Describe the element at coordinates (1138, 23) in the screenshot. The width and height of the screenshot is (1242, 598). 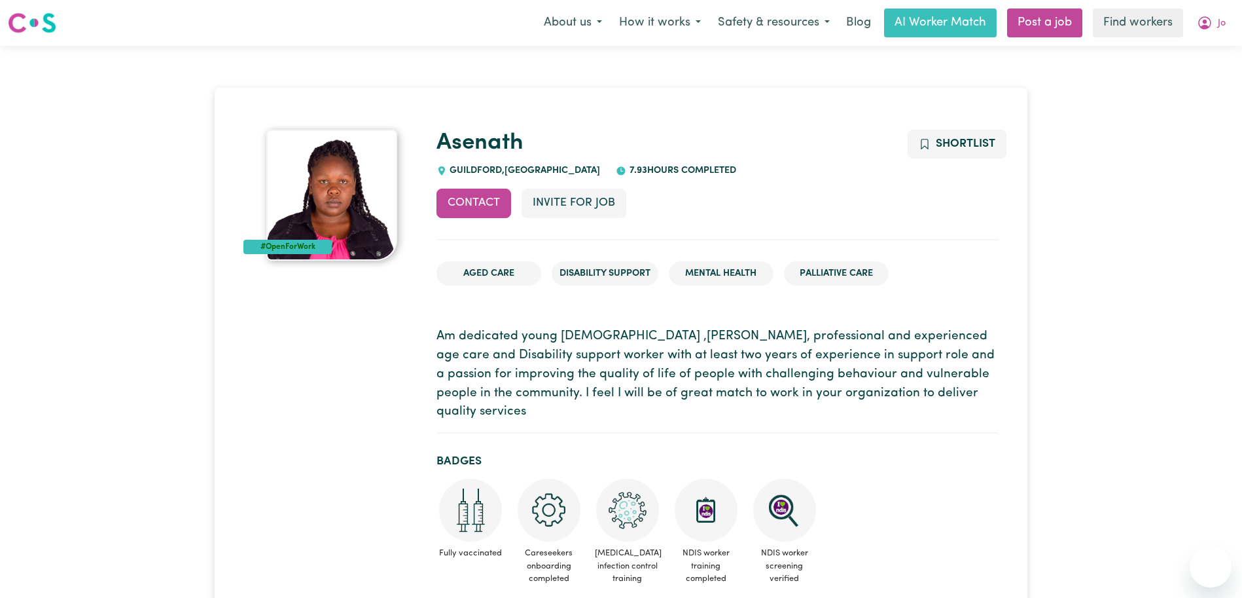
I see `a: Find workers` at that location.